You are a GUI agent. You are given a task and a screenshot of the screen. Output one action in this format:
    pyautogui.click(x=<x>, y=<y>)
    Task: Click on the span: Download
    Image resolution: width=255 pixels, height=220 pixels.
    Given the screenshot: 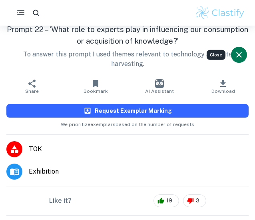 What is the action you would take?
    pyautogui.click(x=223, y=91)
    